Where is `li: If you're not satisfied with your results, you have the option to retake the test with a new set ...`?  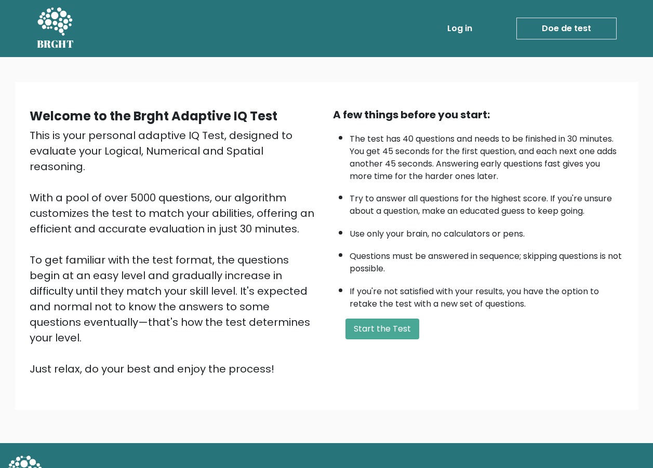
li: If you're not satisfied with your results, you have the option to retake the test with a new set ... is located at coordinates (487, 296).